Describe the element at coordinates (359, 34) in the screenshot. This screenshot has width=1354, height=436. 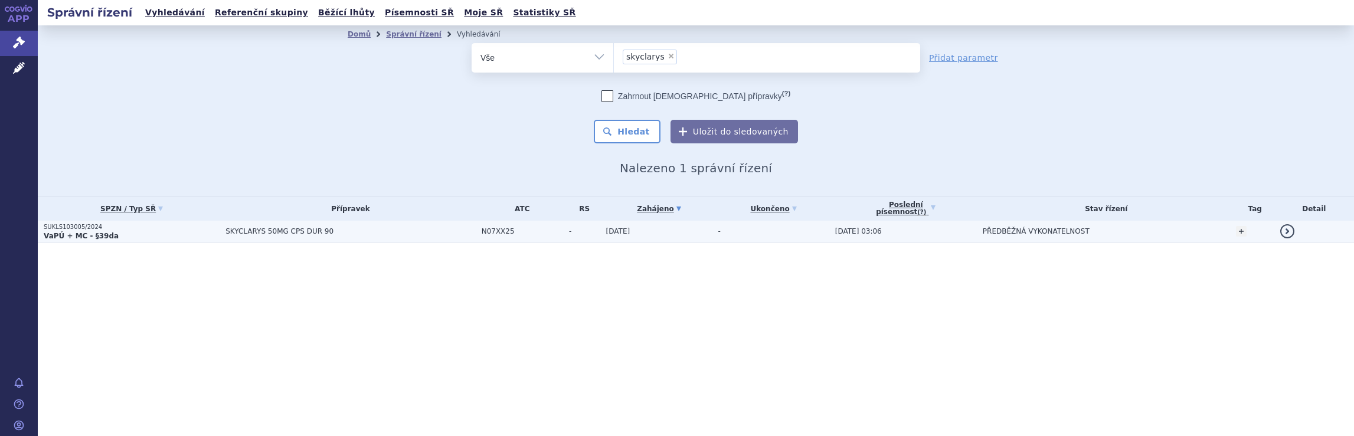
I see `a: Domů` at that location.